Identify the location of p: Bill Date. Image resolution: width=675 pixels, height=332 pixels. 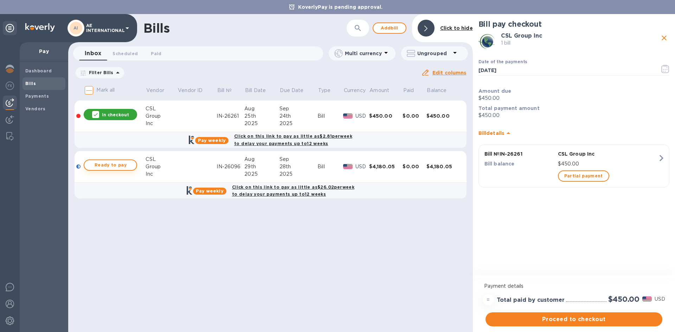
(255, 90).